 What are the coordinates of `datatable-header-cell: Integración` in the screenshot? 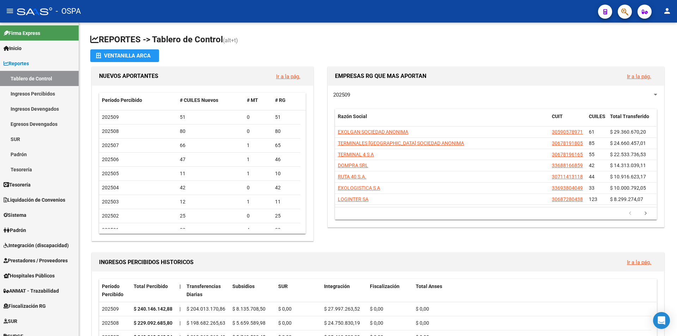 It's located at (344, 290).